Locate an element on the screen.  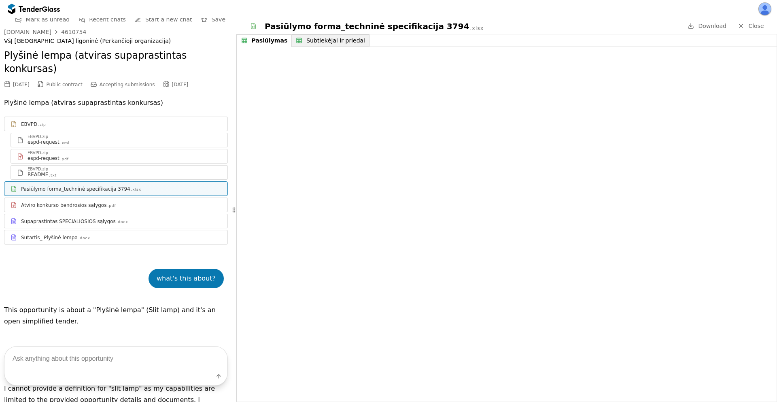
a: EBVPD.zipespd-request.xml is located at coordinates (119, 140).